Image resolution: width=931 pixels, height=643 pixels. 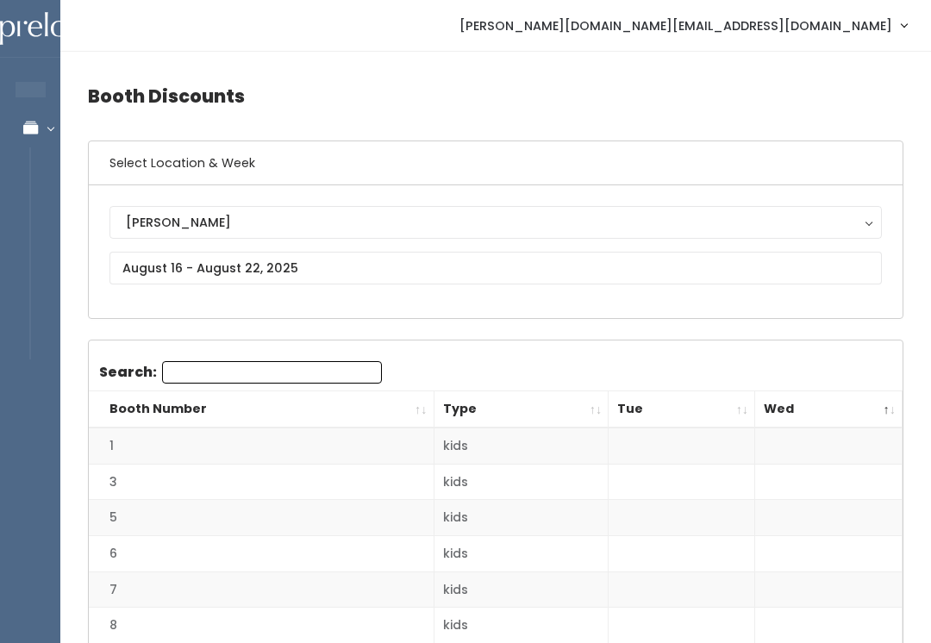 I want to click on th: Booth Number: activate to sort column ascending, so click(x=261, y=410).